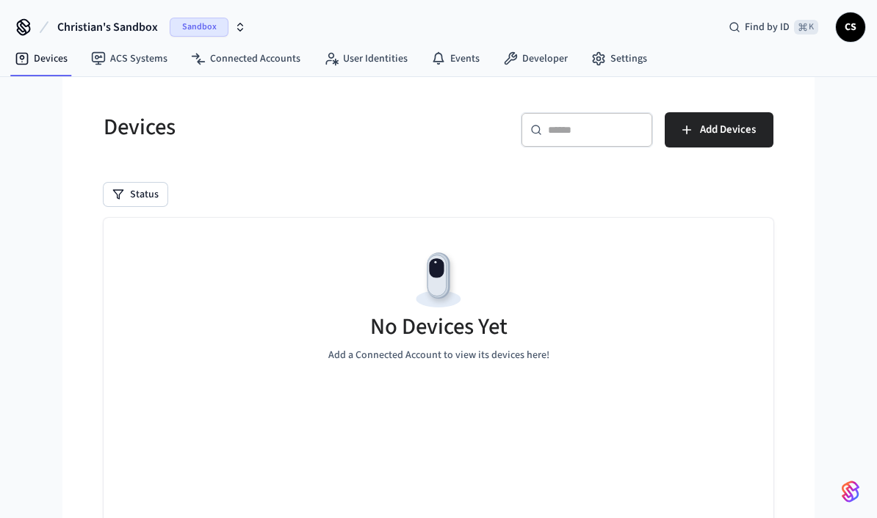 This screenshot has width=877, height=518. I want to click on a: Connected Accounts, so click(245, 59).